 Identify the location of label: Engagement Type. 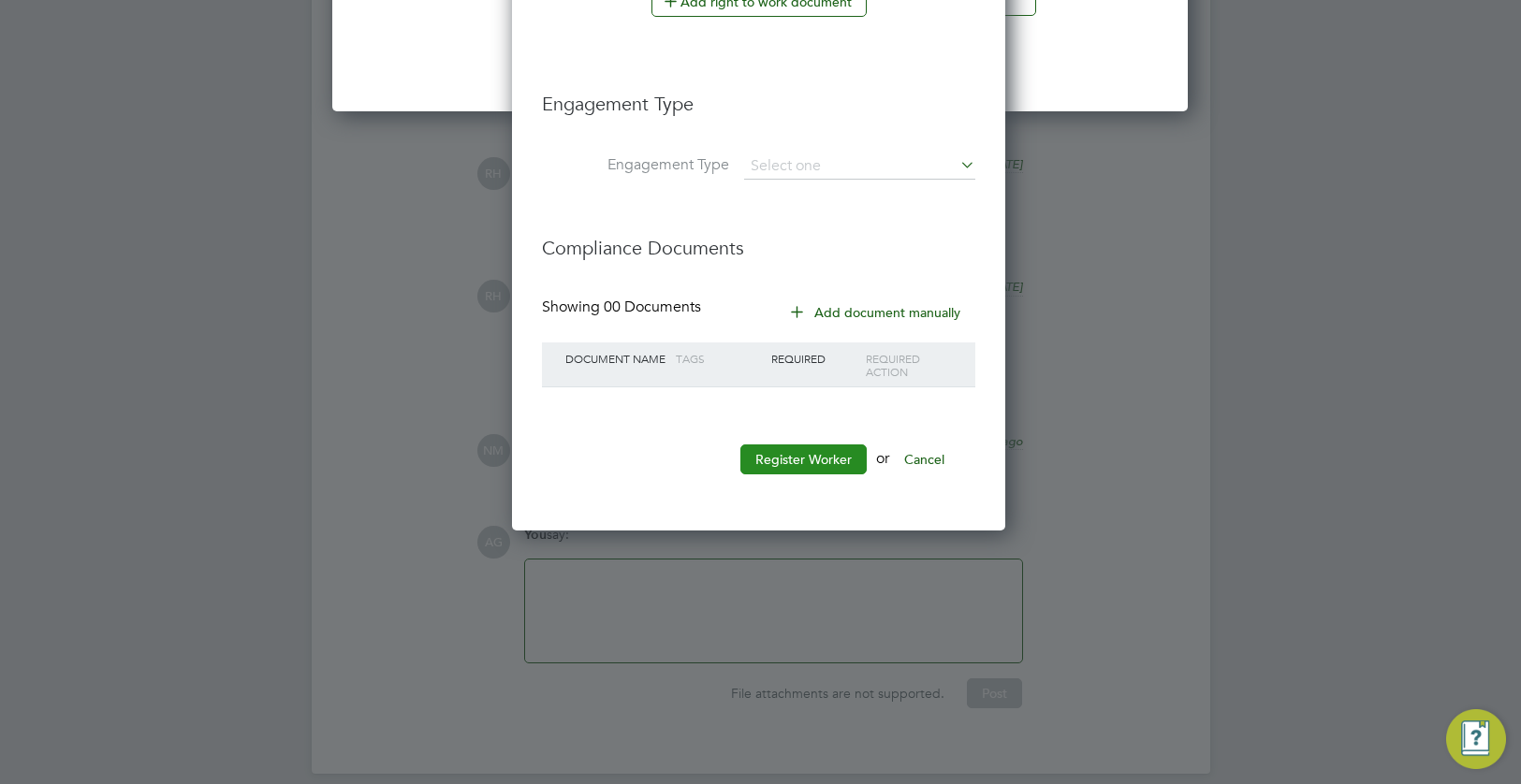
(635, 165).